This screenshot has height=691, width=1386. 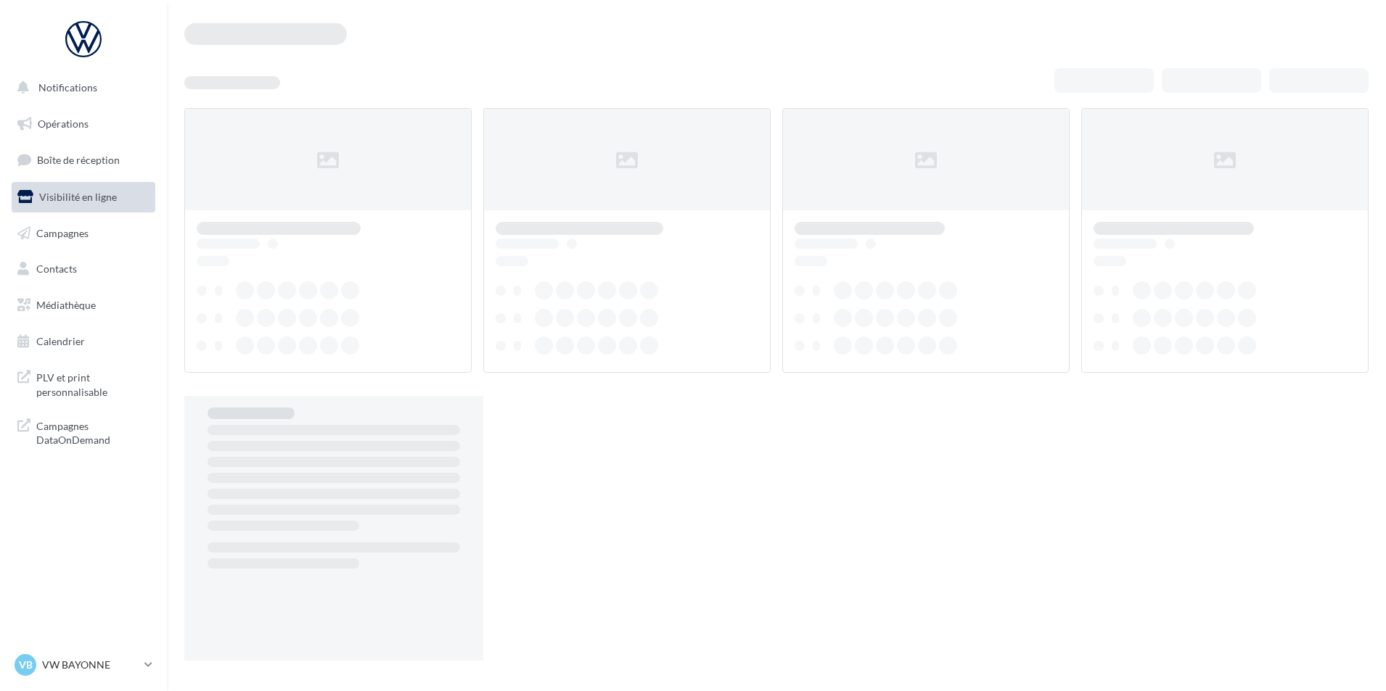 What do you see at coordinates (83, 197) in the screenshot?
I see `a: Visibilité en ligne` at bounding box center [83, 197].